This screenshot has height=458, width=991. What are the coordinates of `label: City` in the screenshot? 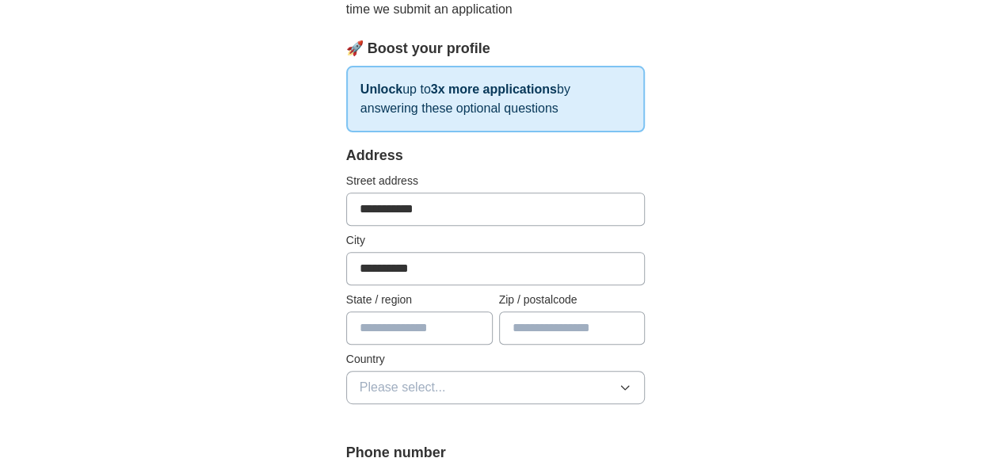 It's located at (496, 240).